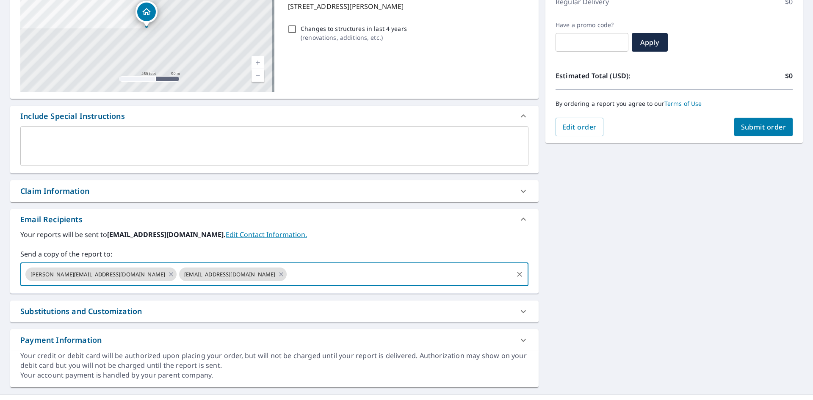 This screenshot has height=400, width=813. What do you see at coordinates (650, 42) in the screenshot?
I see `span: Apply` at bounding box center [650, 42].